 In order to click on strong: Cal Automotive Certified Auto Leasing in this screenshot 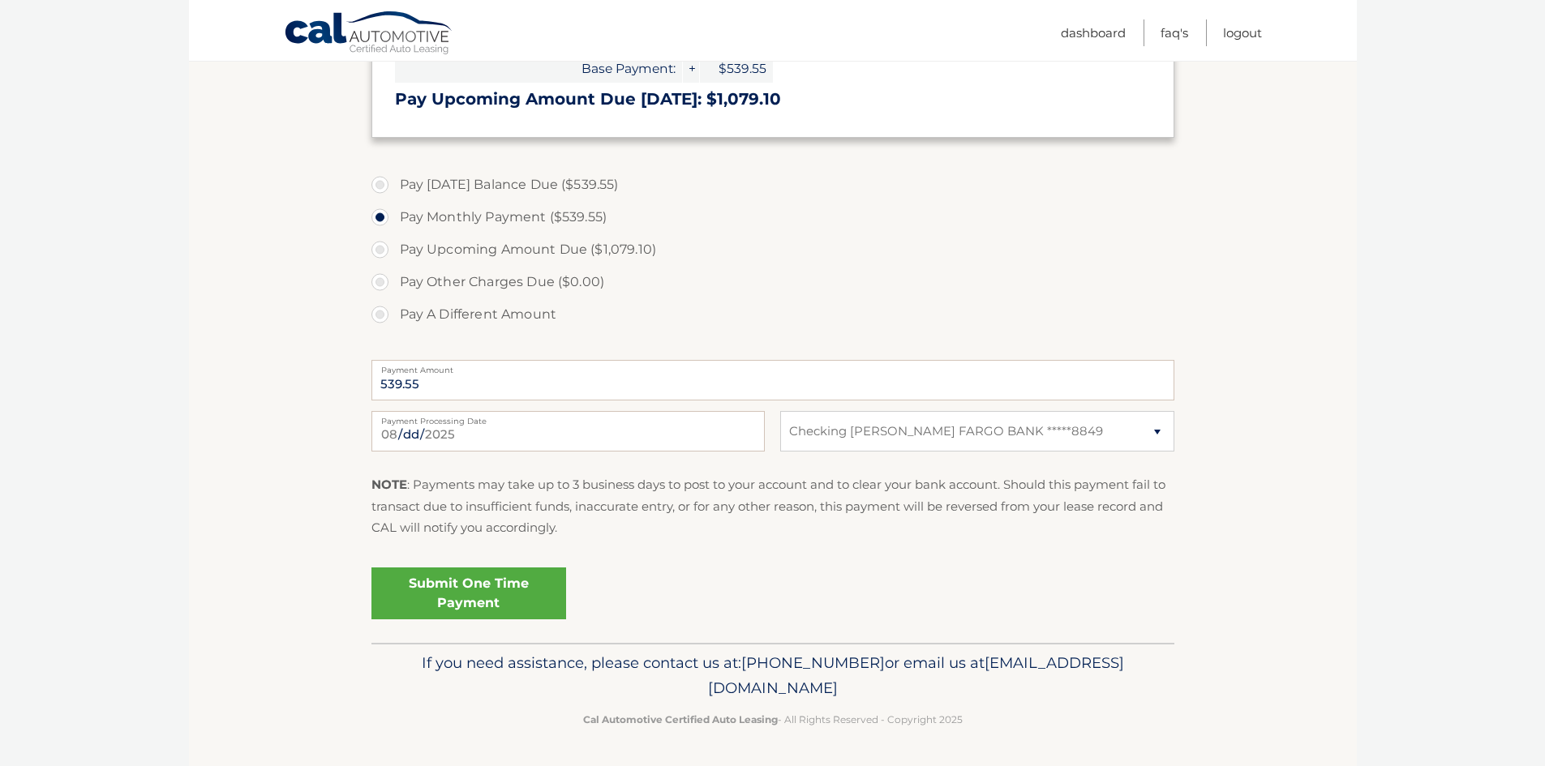, I will do `click(680, 719)`.